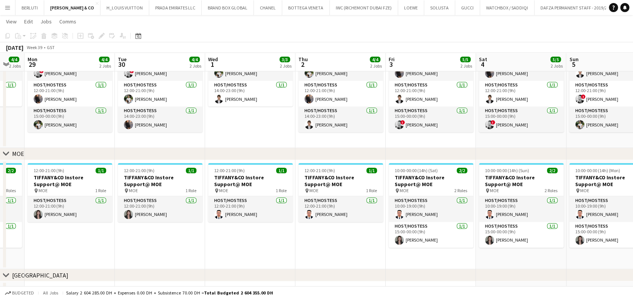  What do you see at coordinates (28, 22) in the screenshot?
I see `span: Edit` at bounding box center [28, 22].